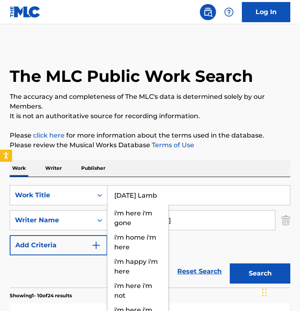 The height and width of the screenshot is (311, 300). I want to click on a: Log In, so click(266, 12).